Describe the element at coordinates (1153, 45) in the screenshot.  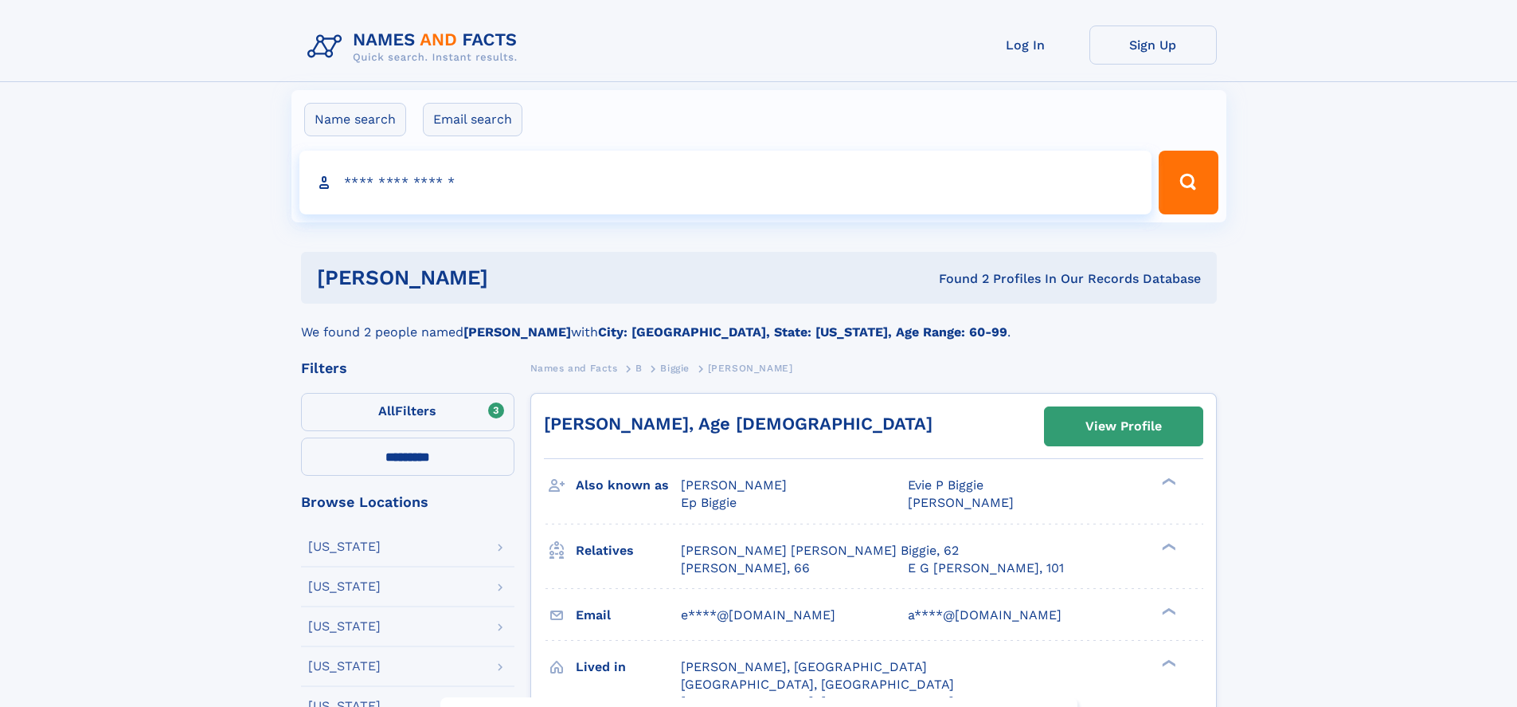
I see `a: Sign Up` at that location.